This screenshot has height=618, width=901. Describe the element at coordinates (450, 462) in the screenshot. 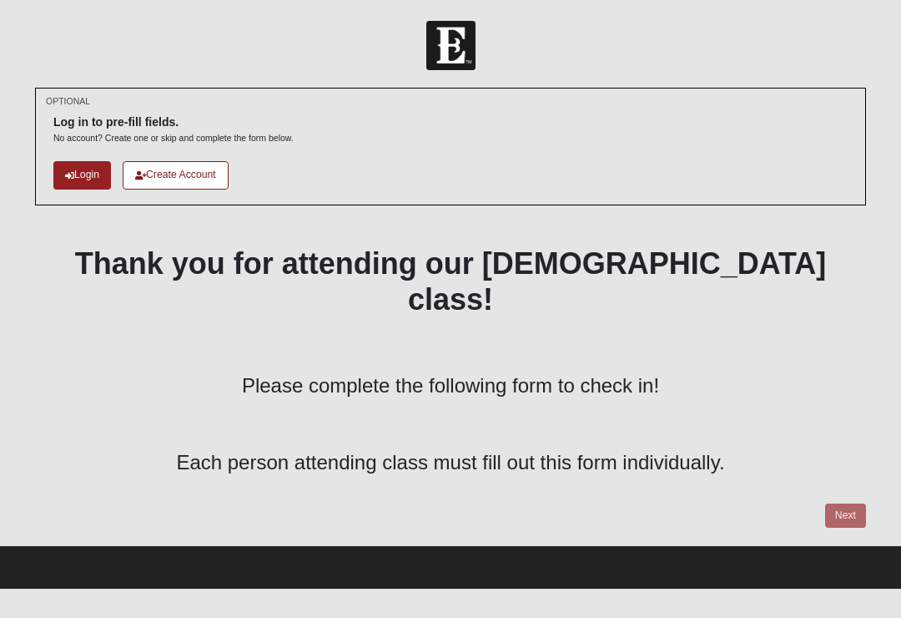

I see `span: Each person attending class must fill out this form individually.` at that location.